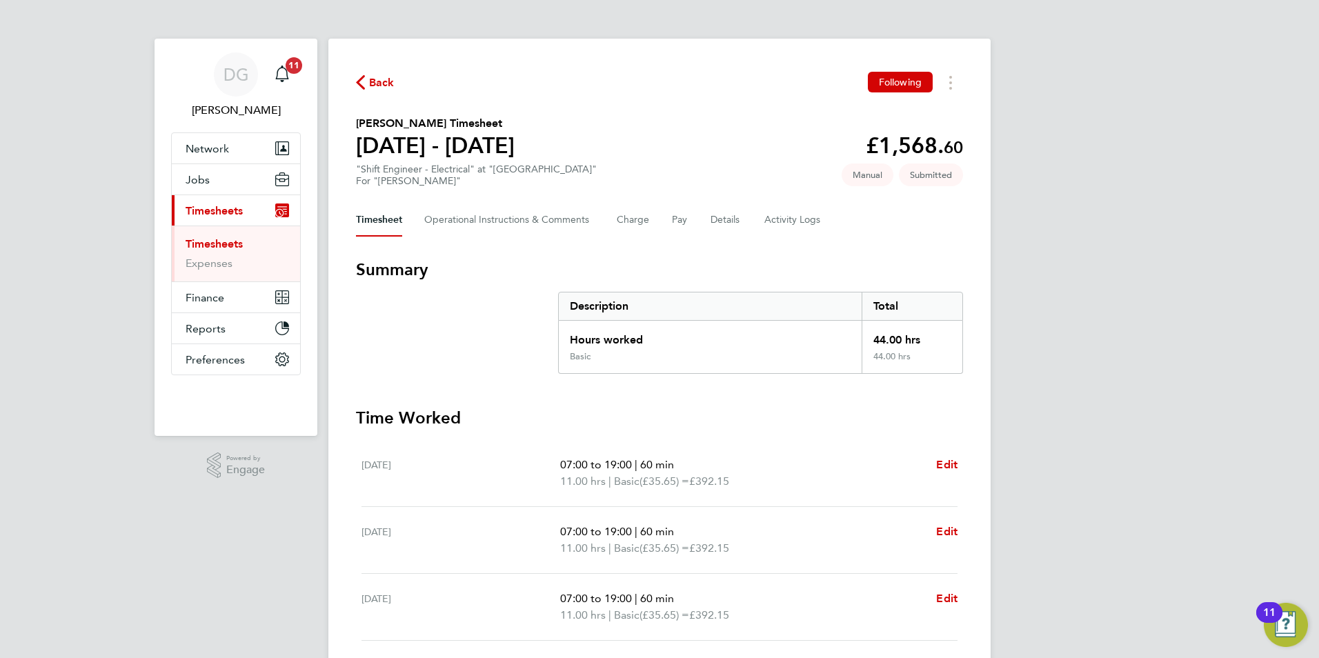 The height and width of the screenshot is (658, 1319). I want to click on span: 11, so click(294, 66).